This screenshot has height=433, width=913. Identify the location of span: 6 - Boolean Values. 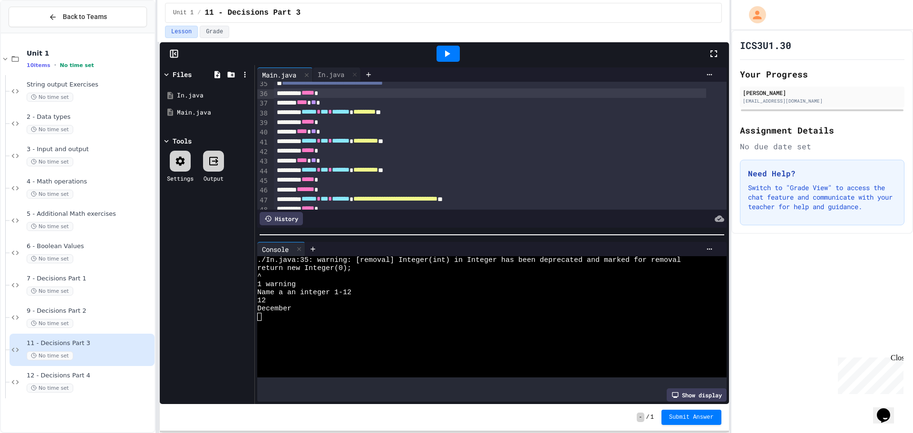
(89, 246).